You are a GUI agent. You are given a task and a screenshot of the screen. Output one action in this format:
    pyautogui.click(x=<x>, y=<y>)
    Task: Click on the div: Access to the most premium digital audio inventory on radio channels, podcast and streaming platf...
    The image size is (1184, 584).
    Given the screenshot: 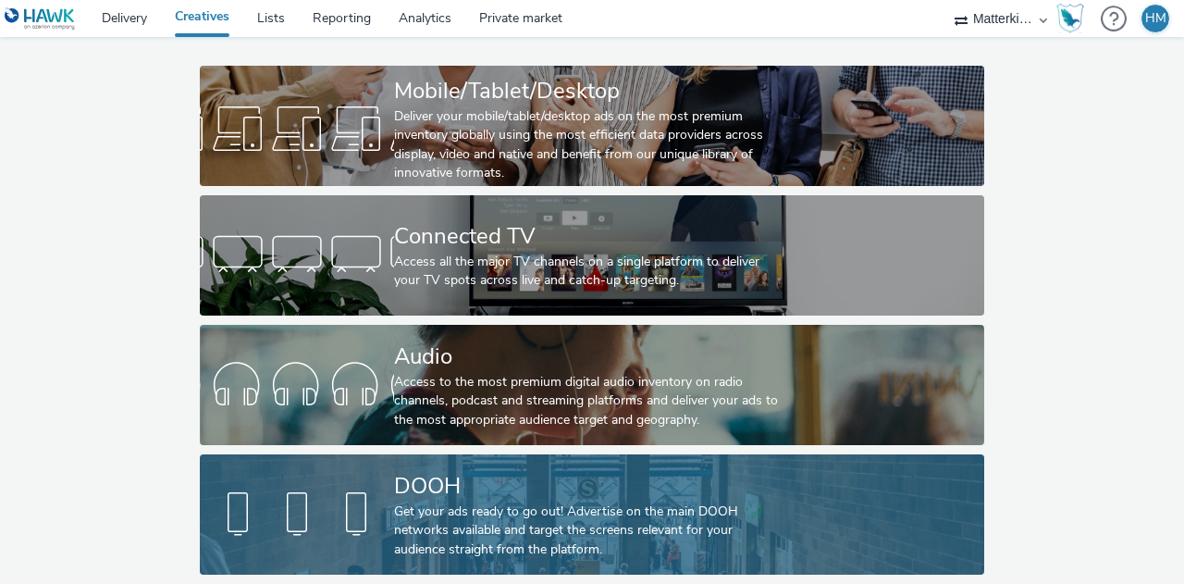 What is the action you would take?
    pyautogui.click(x=588, y=400)
    